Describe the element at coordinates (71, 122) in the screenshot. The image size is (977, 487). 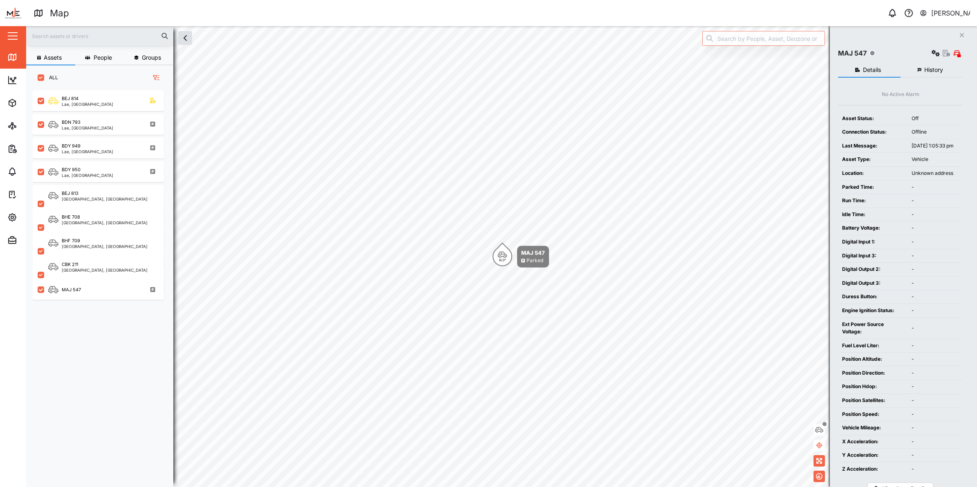
I see `div: BDN 793` at that location.